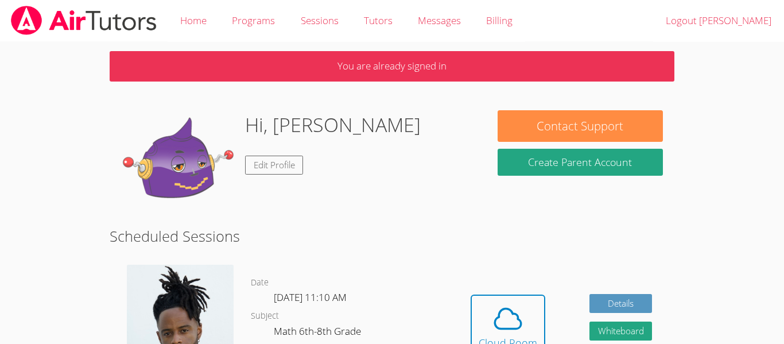  Describe the element at coordinates (178, 168) in the screenshot. I see `img: default.png` at that location.